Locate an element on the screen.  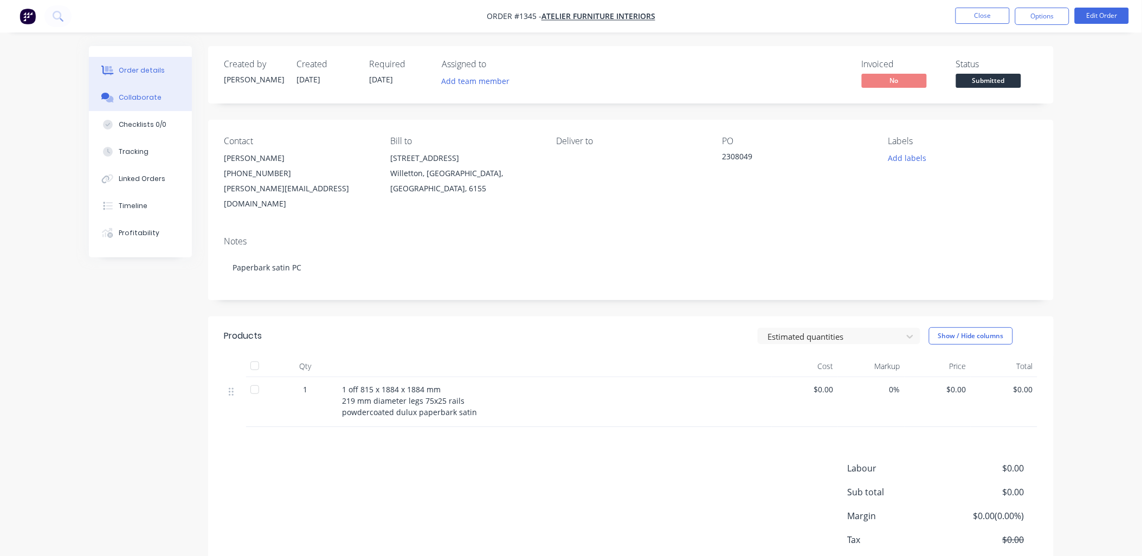
div: Collaborate is located at coordinates (140, 98).